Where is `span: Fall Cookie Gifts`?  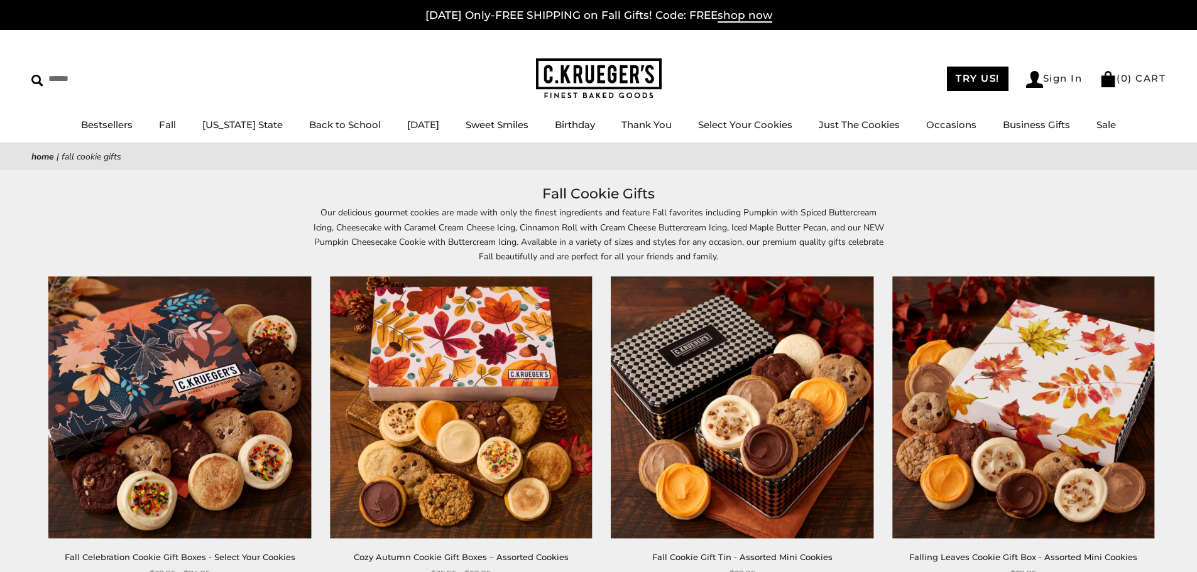
span: Fall Cookie Gifts is located at coordinates (91, 156).